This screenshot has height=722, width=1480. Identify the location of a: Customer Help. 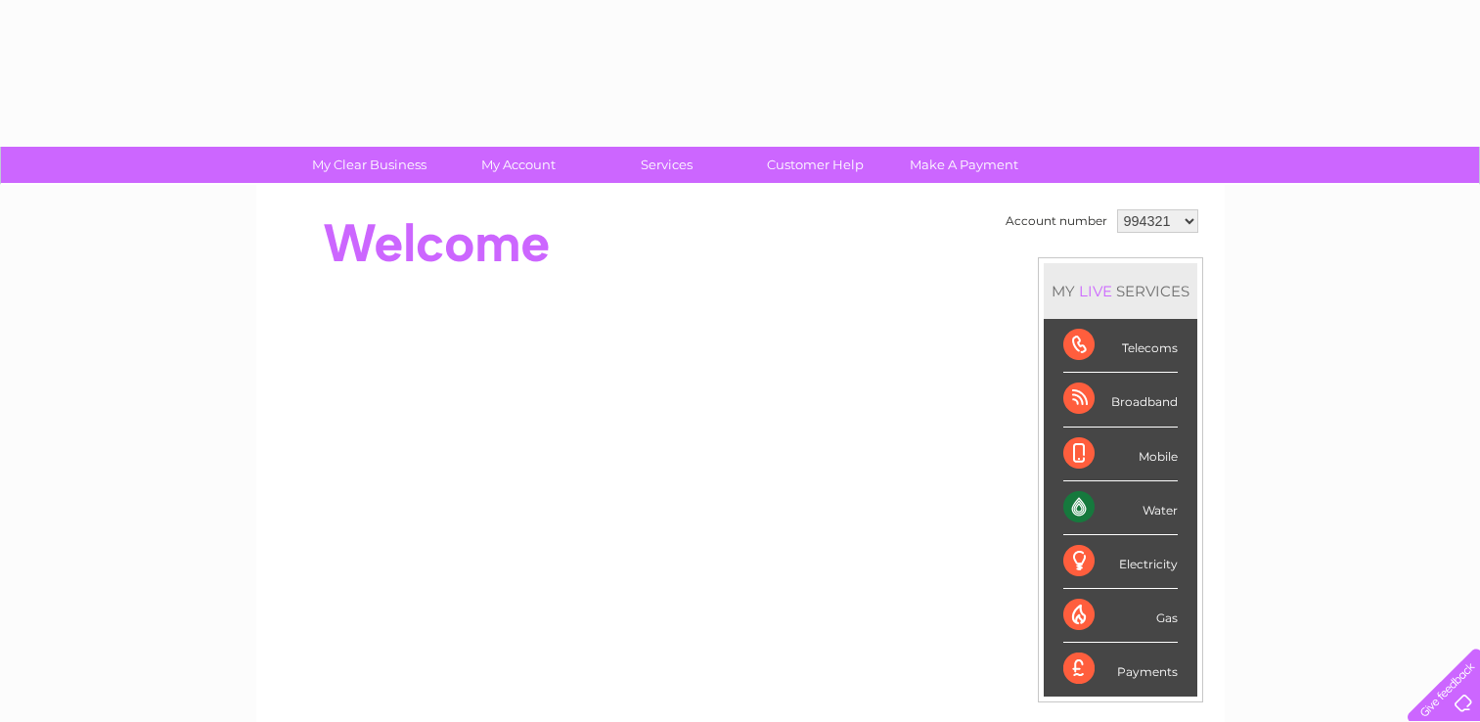
(815, 164).